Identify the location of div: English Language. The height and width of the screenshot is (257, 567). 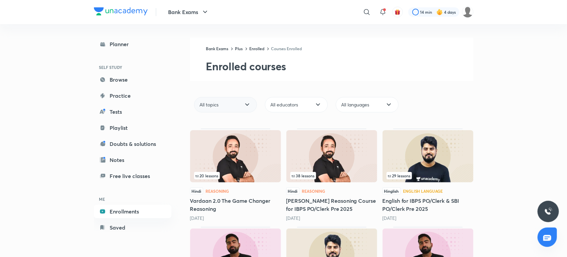
(423, 191).